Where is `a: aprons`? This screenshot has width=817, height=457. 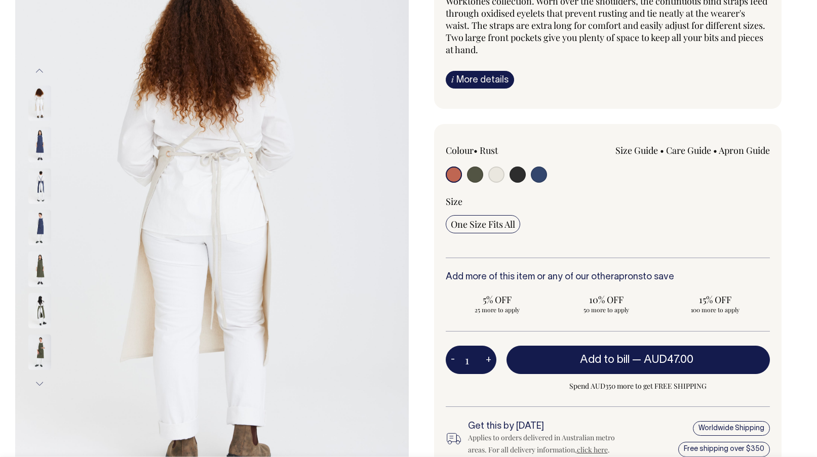
a: aprons is located at coordinates (628, 277).